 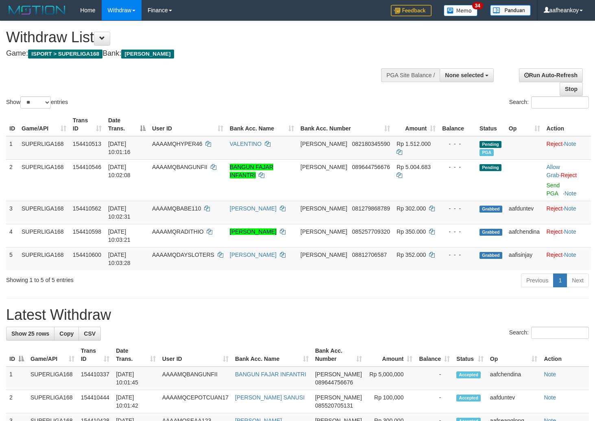 What do you see at coordinates (490, 167) in the screenshot?
I see `span: Pending` at bounding box center [490, 167].